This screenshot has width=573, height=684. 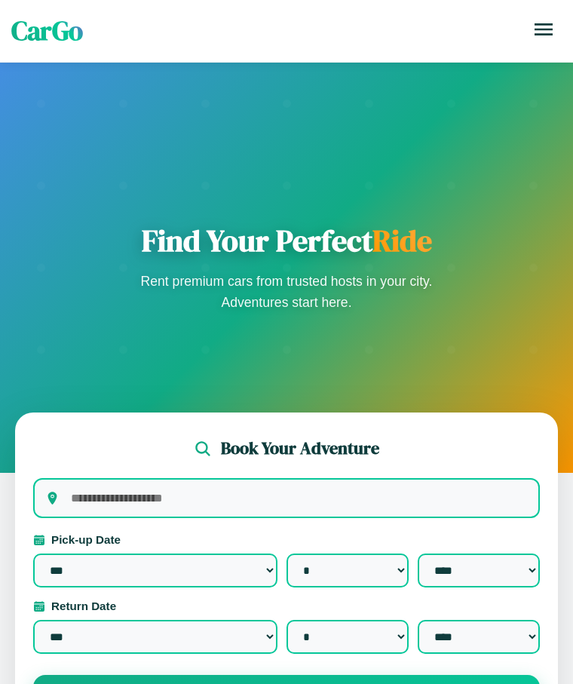 I want to click on label: Return Date, so click(x=286, y=605).